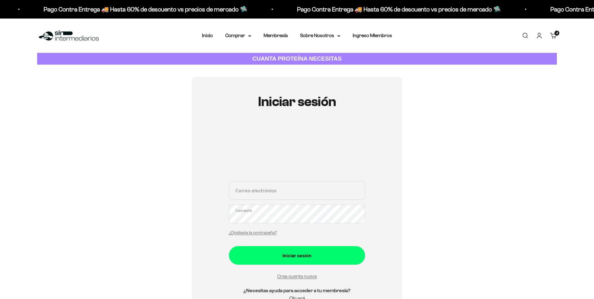 The width and height of the screenshot is (594, 299). I want to click on summary: Sobre Nosotros, so click(320, 36).